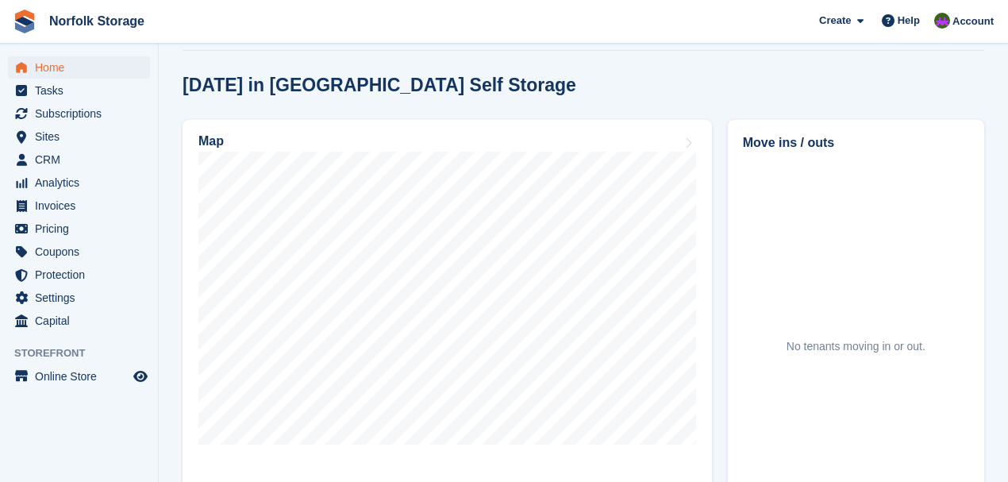  What do you see at coordinates (83, 298) in the screenshot?
I see `span: Settings` at bounding box center [83, 298].